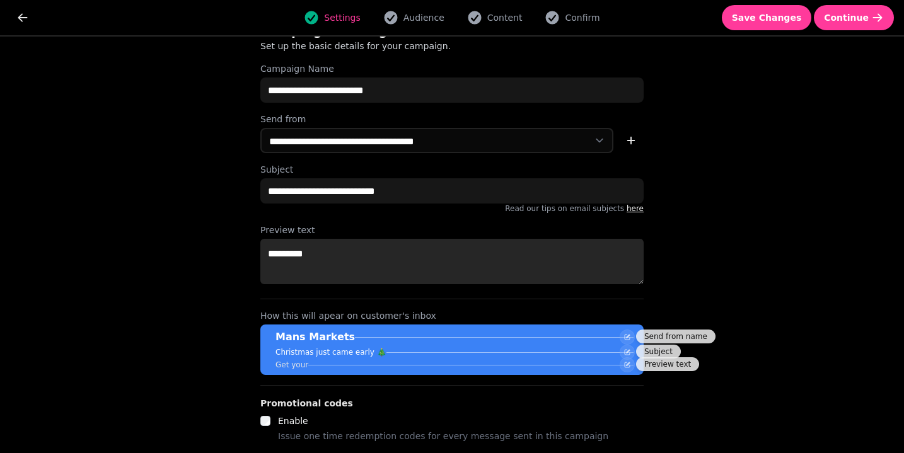 This screenshot has width=904, height=453. What do you see at coordinates (292, 365) in the screenshot?
I see `p: Get your` at bounding box center [292, 365].